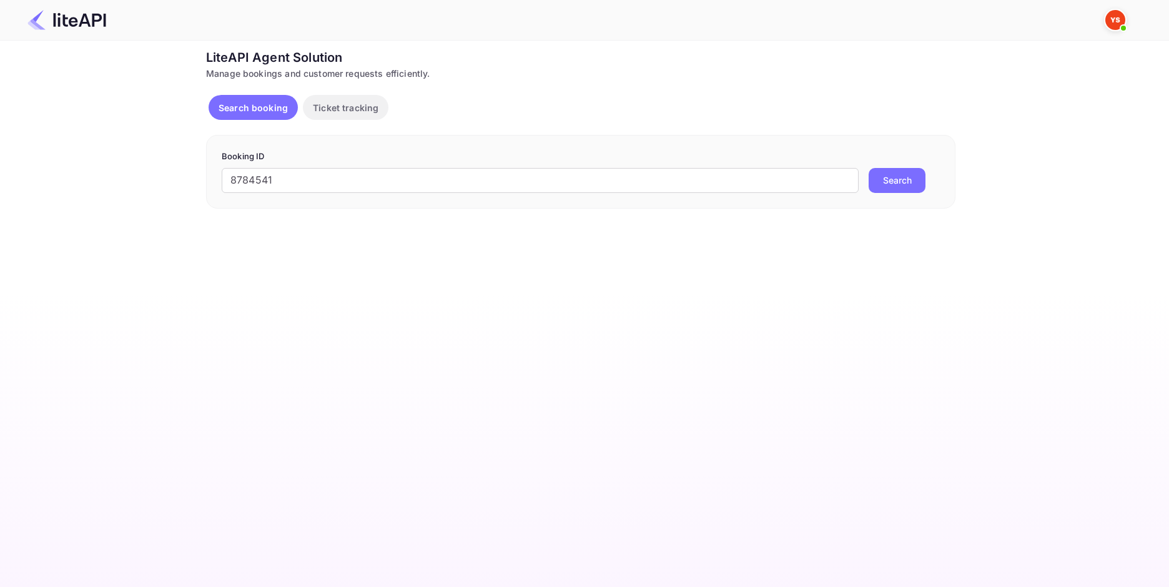 This screenshot has width=1169, height=587. I want to click on img: Yandex Support, so click(1115, 20).